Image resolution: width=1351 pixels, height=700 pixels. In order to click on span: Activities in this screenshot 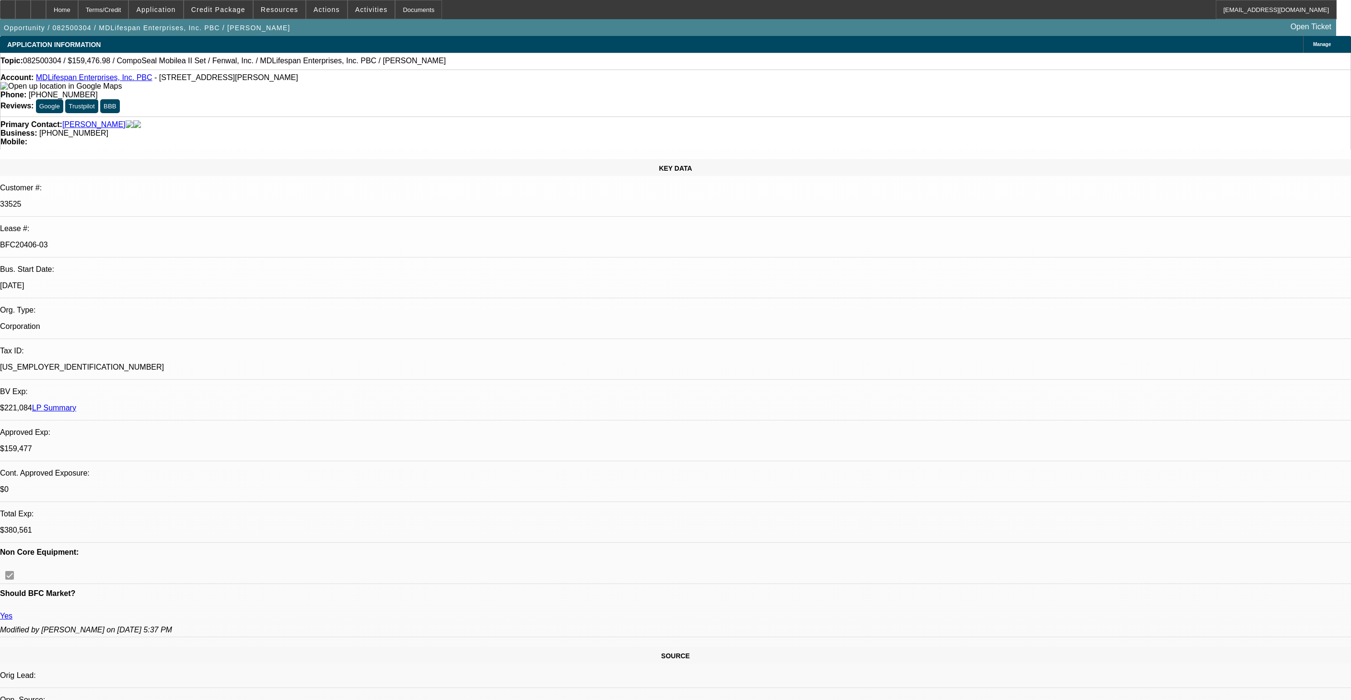, I will do `click(372, 10)`.